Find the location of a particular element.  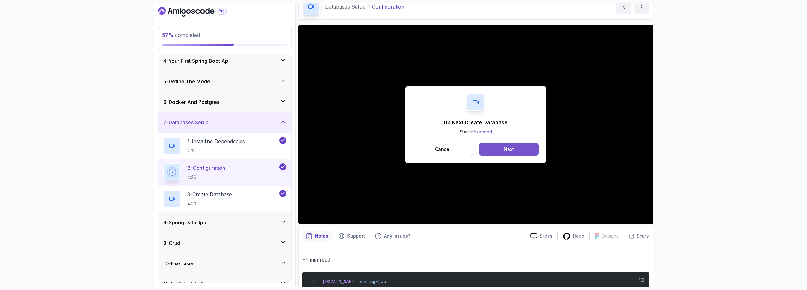

p: 1 - Installing Dependecies is located at coordinates (216, 141).